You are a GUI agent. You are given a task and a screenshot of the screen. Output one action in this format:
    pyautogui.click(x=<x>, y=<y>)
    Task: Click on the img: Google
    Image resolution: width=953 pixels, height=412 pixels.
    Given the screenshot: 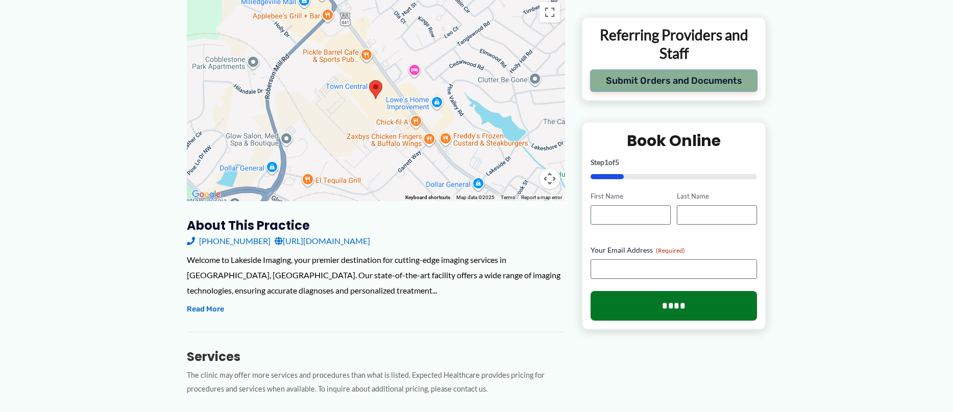 What is the action you would take?
    pyautogui.click(x=206, y=195)
    